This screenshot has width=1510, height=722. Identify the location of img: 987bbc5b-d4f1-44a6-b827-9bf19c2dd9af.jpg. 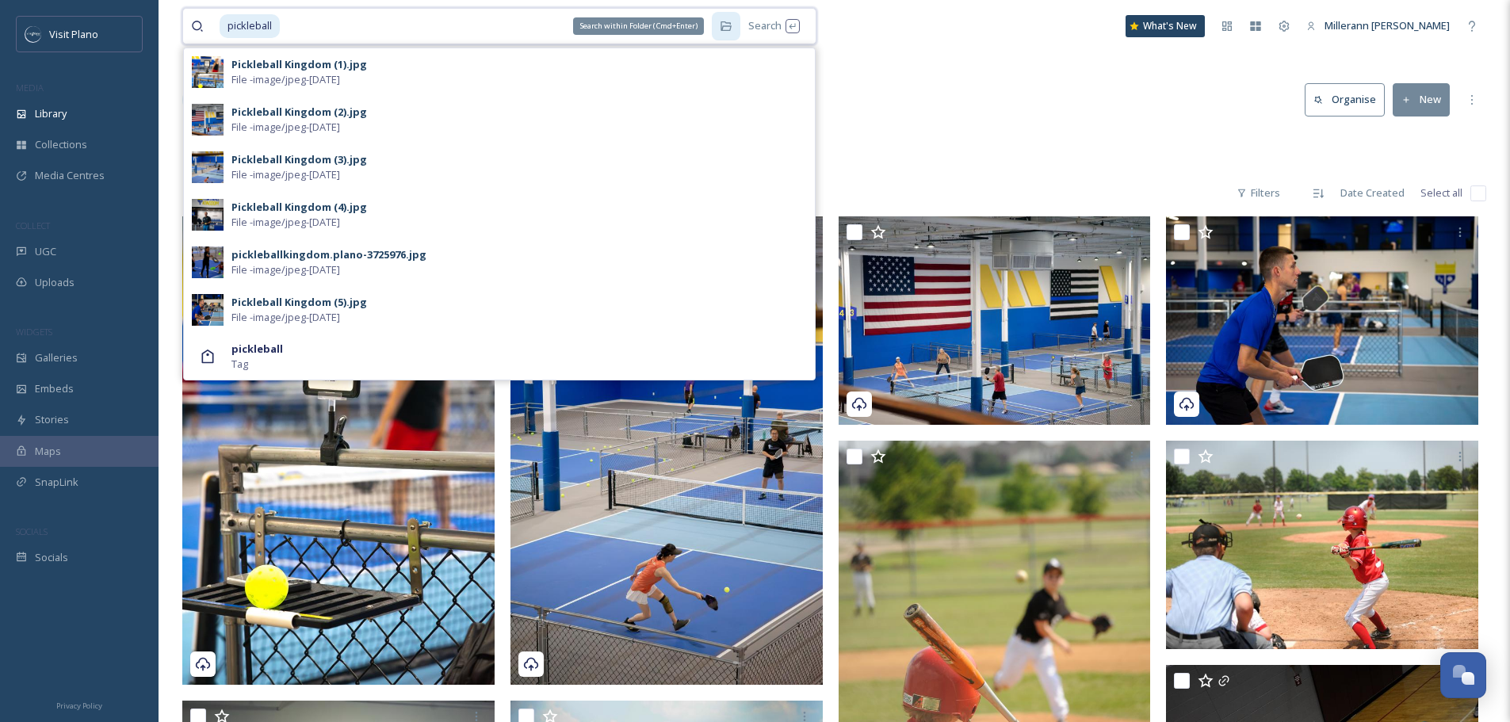
(208, 167).